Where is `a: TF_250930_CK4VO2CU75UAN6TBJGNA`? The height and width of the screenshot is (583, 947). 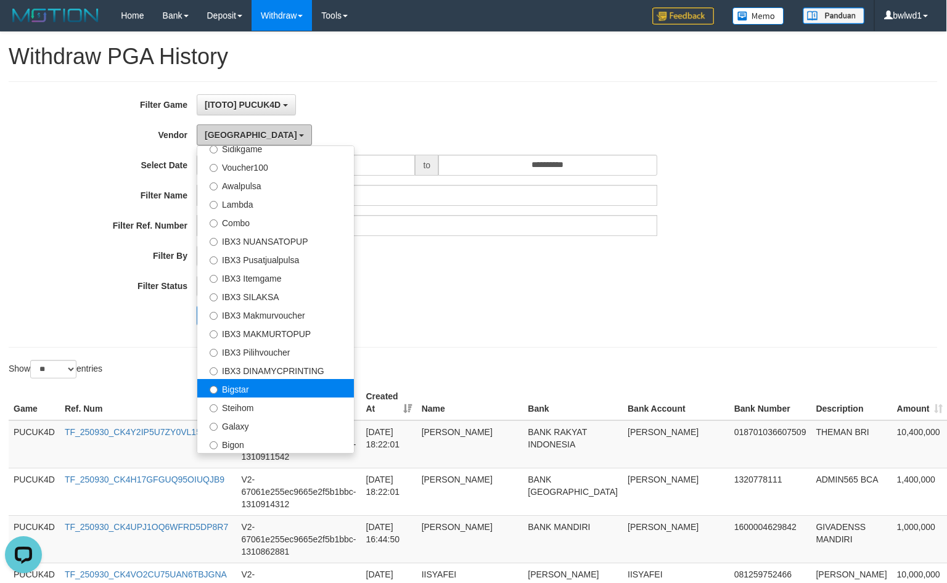 a: TF_250930_CK4VO2CU75UAN6TBJGNA is located at coordinates (145, 575).